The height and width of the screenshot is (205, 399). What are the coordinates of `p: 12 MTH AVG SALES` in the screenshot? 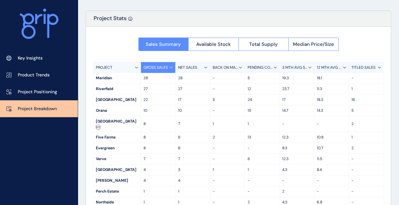 It's located at (330, 67).